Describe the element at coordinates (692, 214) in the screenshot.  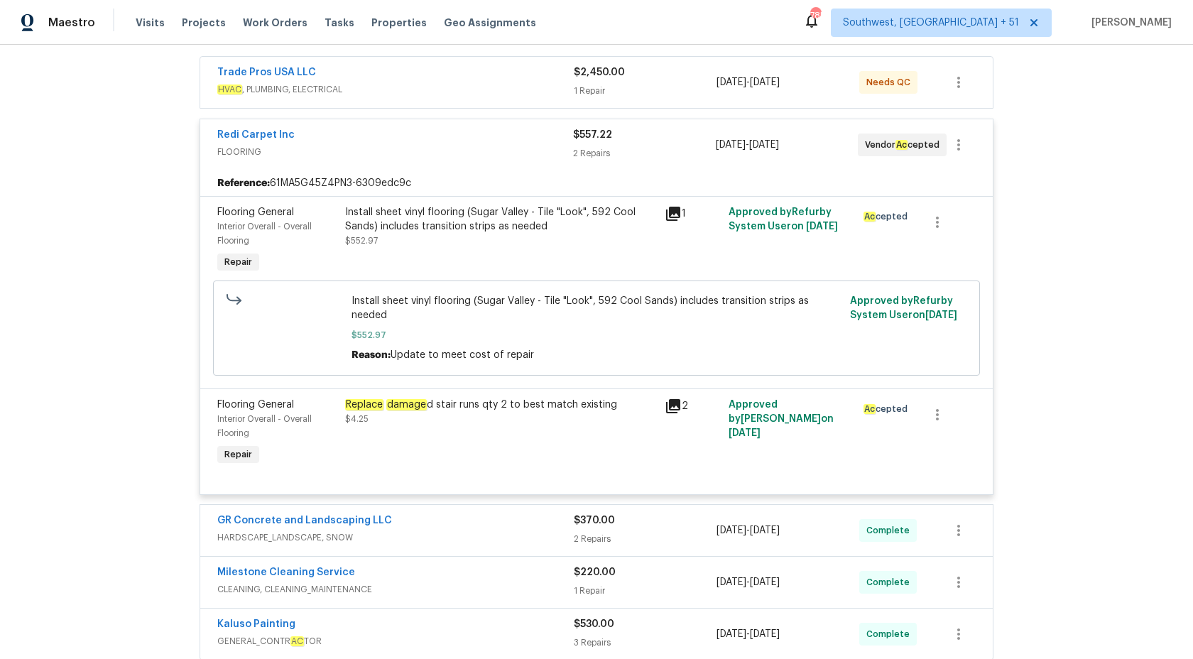
I see `div: 1` at that location.